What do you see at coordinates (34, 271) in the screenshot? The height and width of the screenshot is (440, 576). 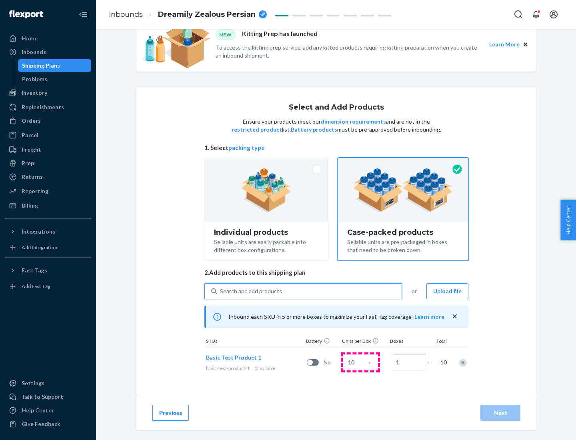 I see `div: Fast Tags` at bounding box center [34, 271].